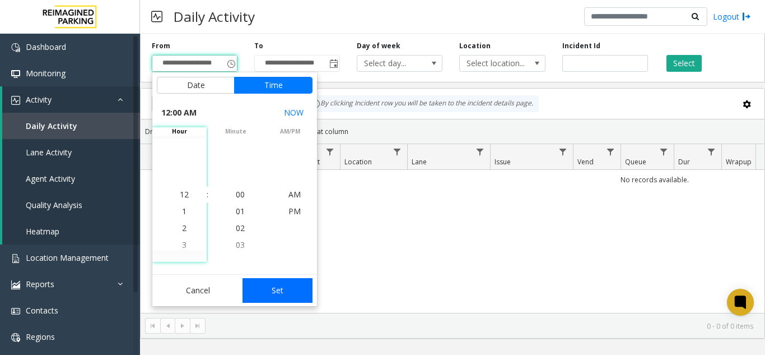 The width and height of the screenshot is (765, 355). Describe the element at coordinates (379, 46) in the screenshot. I see `label: Day of week` at that location.